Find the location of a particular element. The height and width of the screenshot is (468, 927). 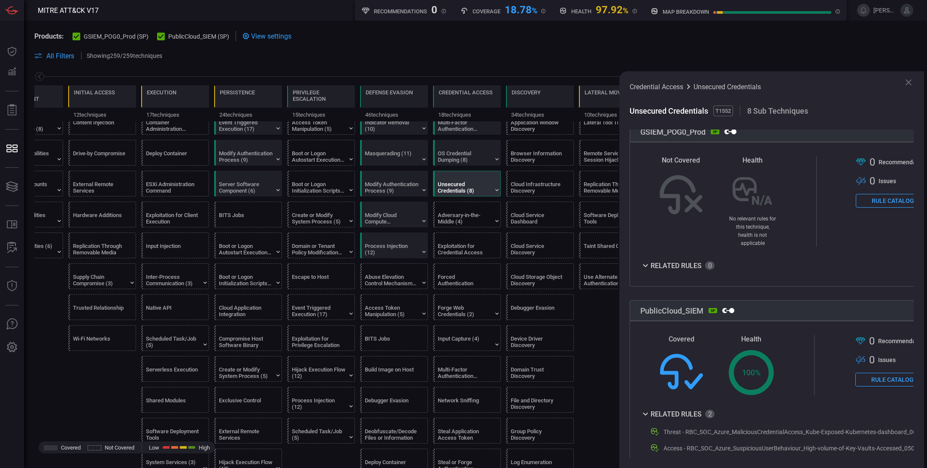

div: Domain Trust Discovery is located at coordinates (537, 373).